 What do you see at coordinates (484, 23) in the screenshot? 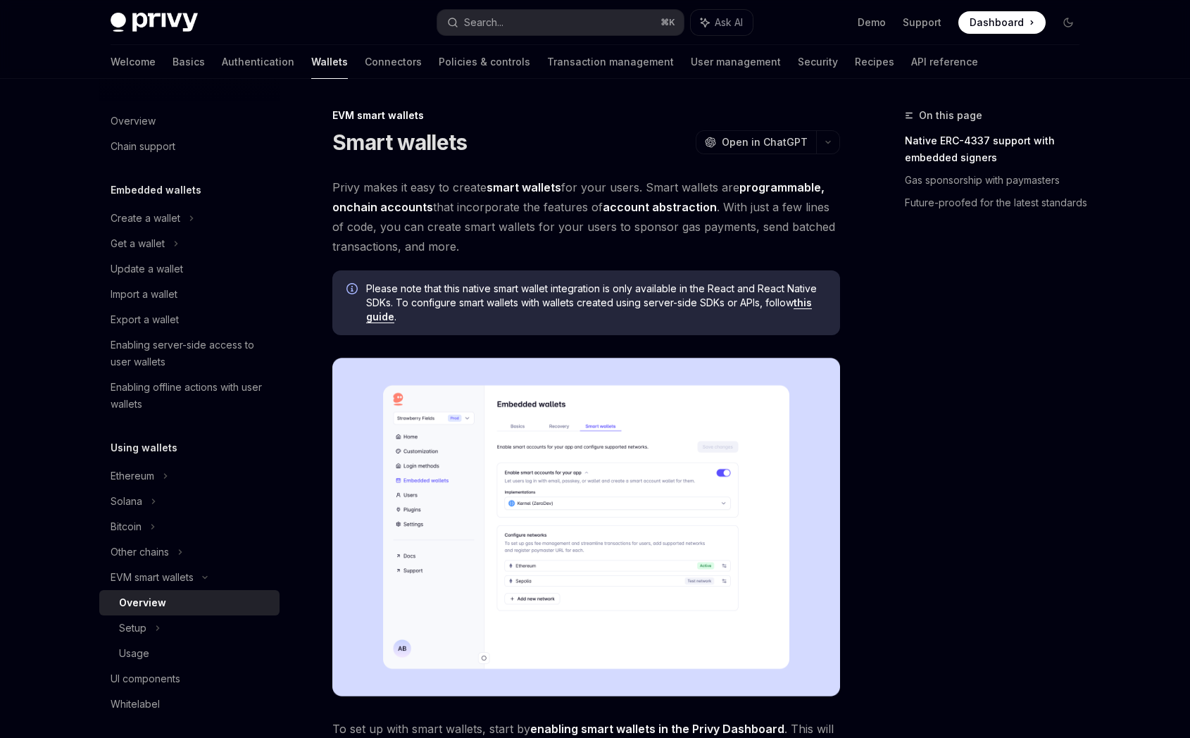
I see `div: Search...` at bounding box center [484, 23].